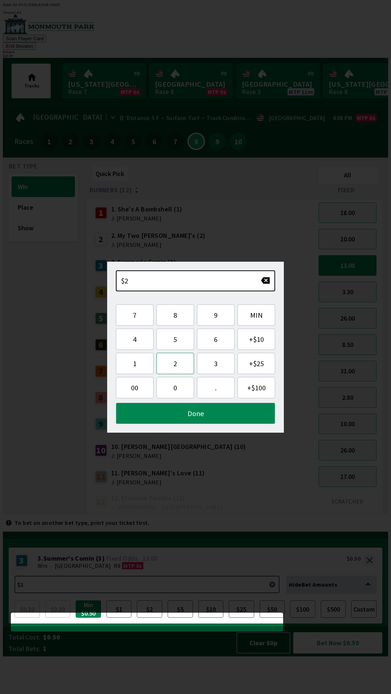  I want to click on button: 7, so click(135, 315).